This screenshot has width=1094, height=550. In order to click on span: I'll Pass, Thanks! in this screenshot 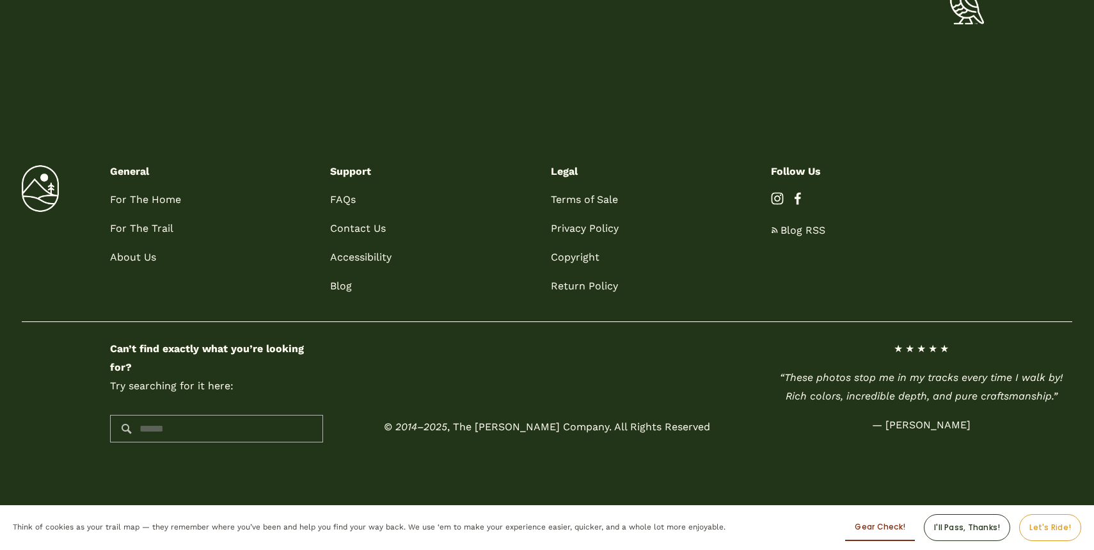, I will do `click(967, 527)`.